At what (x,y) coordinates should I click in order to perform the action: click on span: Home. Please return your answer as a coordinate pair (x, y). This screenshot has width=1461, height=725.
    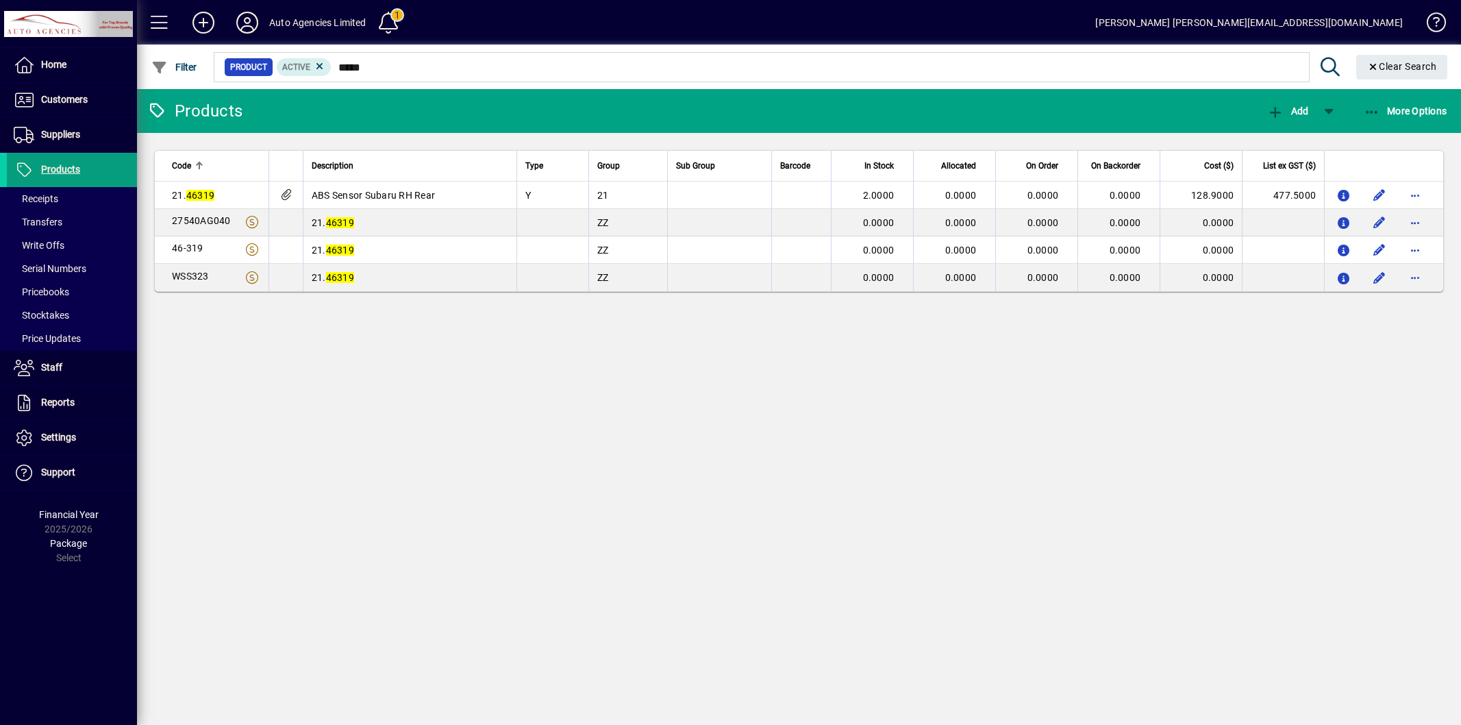
    Looking at the image, I should click on (53, 64).